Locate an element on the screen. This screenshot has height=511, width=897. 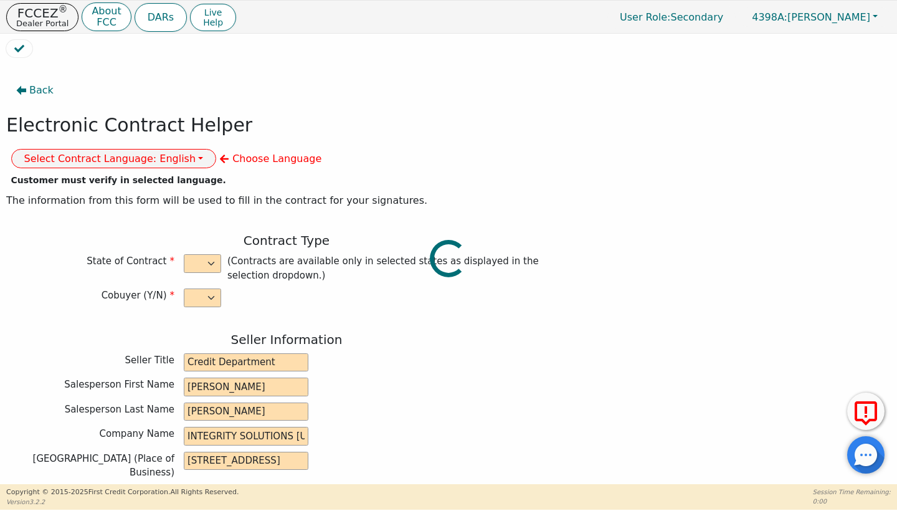
button: AboutFCC is located at coordinates (106, 17).